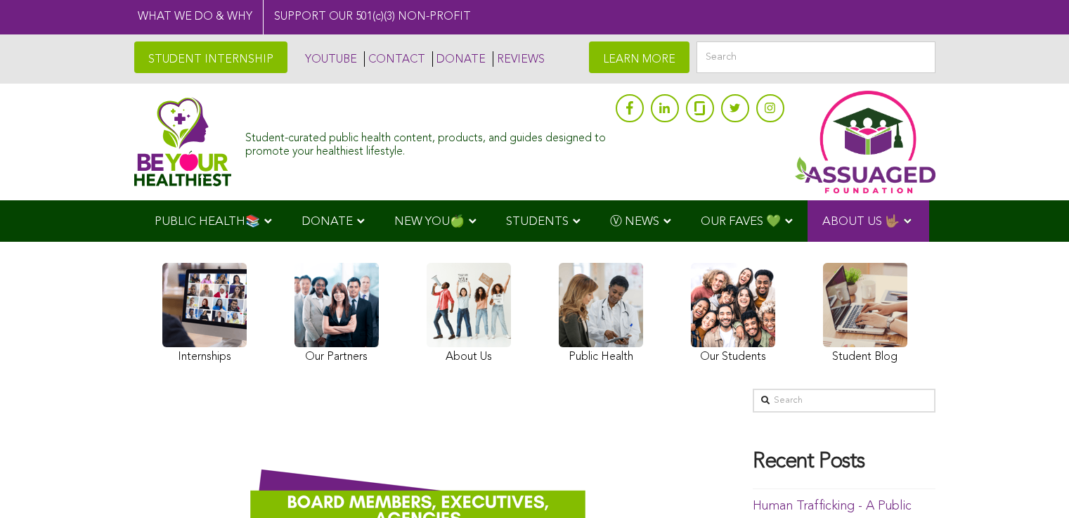 This screenshot has height=518, width=1069. Describe the element at coordinates (634, 221) in the screenshot. I see `span: Ⓥ NEWS` at that location.